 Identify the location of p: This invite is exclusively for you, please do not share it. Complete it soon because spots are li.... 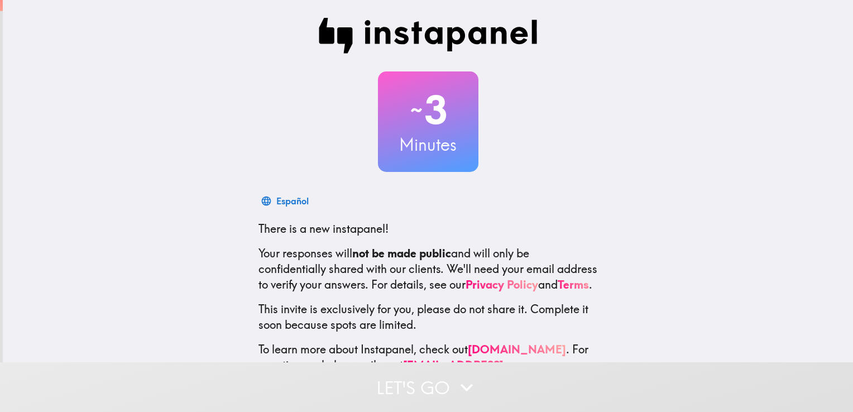
(428, 317).